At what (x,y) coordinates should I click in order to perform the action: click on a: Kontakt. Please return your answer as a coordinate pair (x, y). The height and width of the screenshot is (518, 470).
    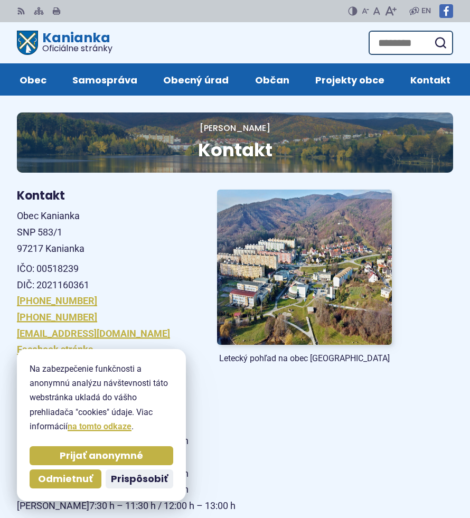
    Looking at the image, I should click on (430, 79).